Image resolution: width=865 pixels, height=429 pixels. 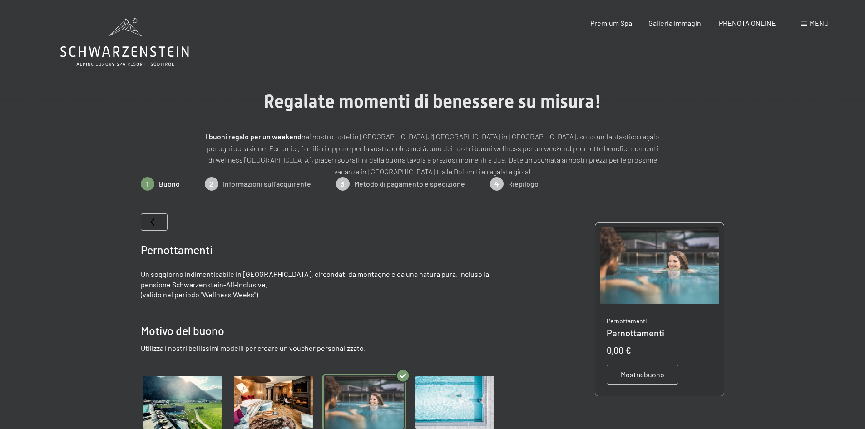 I want to click on span: Galleria immagini, so click(x=676, y=23).